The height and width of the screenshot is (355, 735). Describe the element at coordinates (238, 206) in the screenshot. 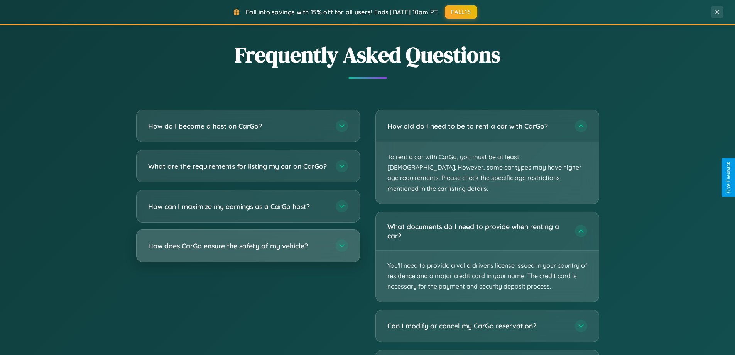

I see `h3: How can I maximize my earnings as a CarGo host?` at that location.